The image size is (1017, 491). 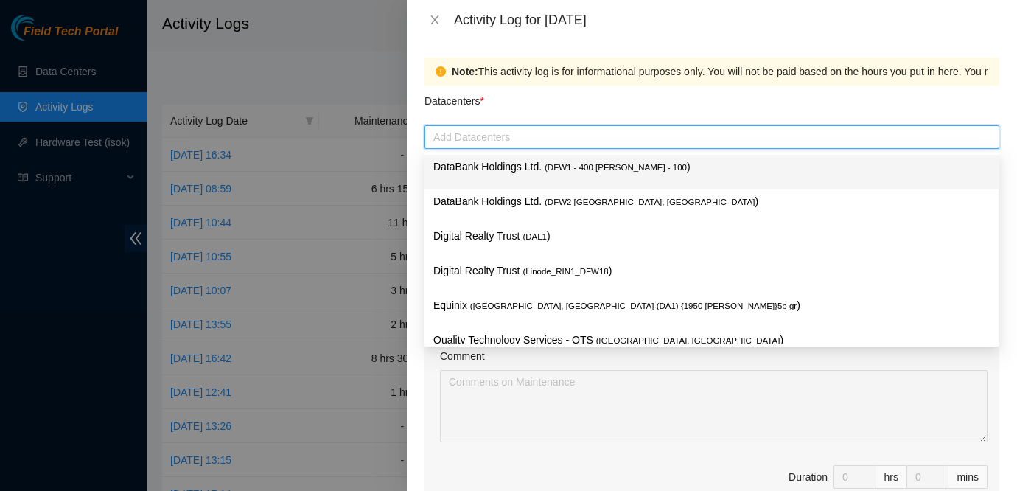 What do you see at coordinates (967, 477) in the screenshot?
I see `div: mins` at bounding box center [967, 477].